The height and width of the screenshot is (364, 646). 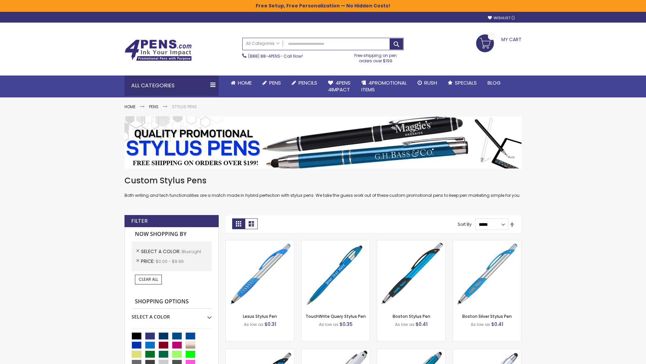 I want to click on img: Boston Stylus Pen-Blue - Light, so click(x=411, y=274).